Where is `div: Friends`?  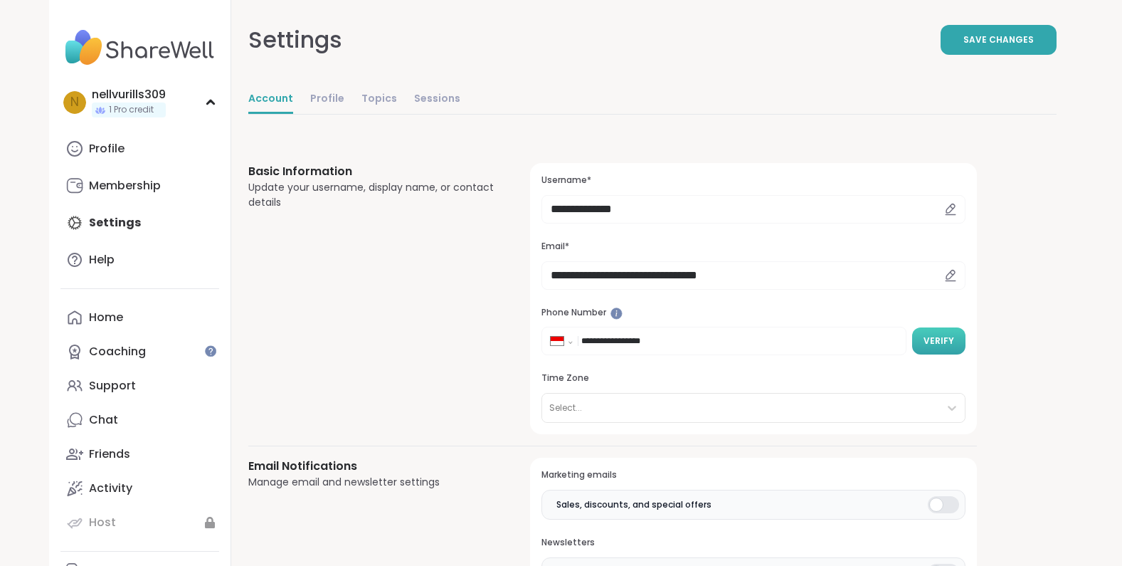 div: Friends is located at coordinates (110, 454).